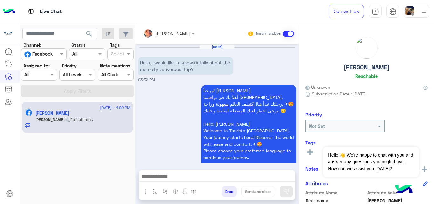 The width and height of the screenshot is (434, 204). I want to click on button: Trigger scenario, so click(165, 191).